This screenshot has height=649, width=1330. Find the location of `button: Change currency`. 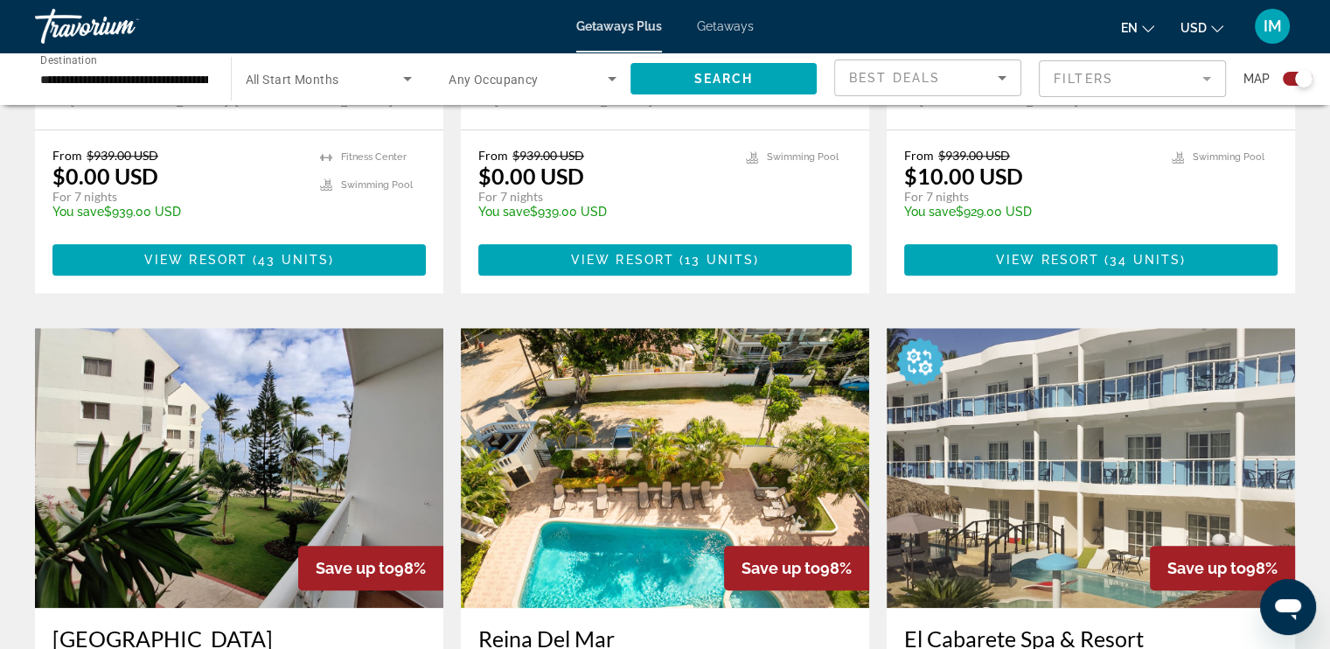

button: Change currency is located at coordinates (1202, 27).